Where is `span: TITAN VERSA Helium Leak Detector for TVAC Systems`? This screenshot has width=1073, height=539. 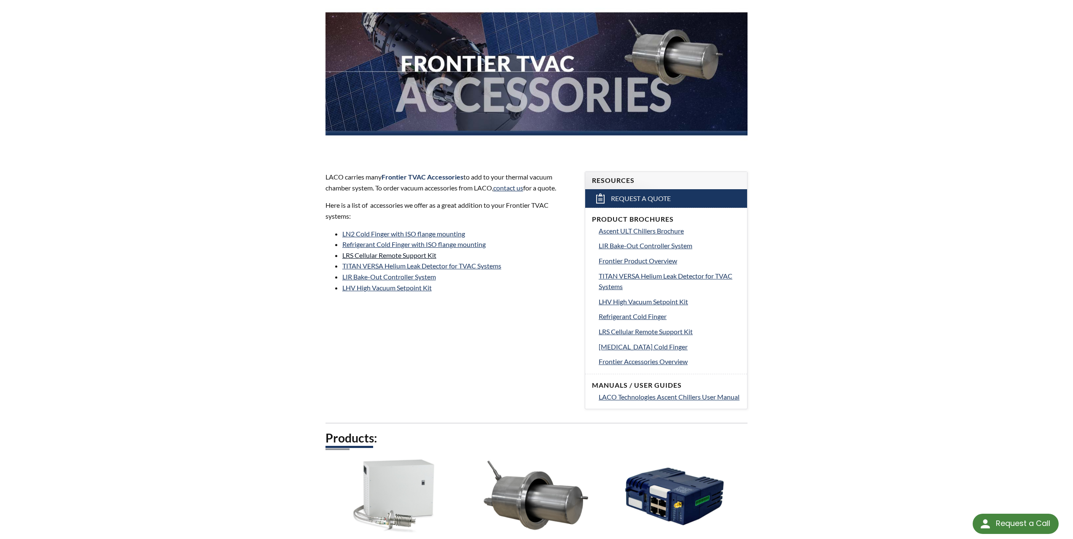 span: TITAN VERSA Helium Leak Detector for TVAC Systems is located at coordinates (665, 281).